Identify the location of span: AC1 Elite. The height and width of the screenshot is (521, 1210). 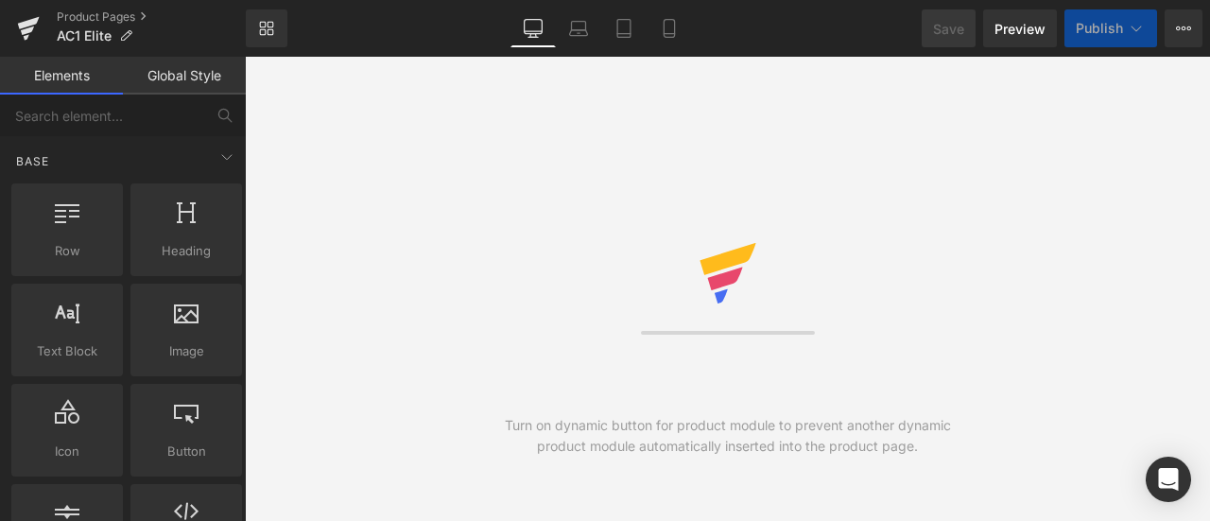
(84, 36).